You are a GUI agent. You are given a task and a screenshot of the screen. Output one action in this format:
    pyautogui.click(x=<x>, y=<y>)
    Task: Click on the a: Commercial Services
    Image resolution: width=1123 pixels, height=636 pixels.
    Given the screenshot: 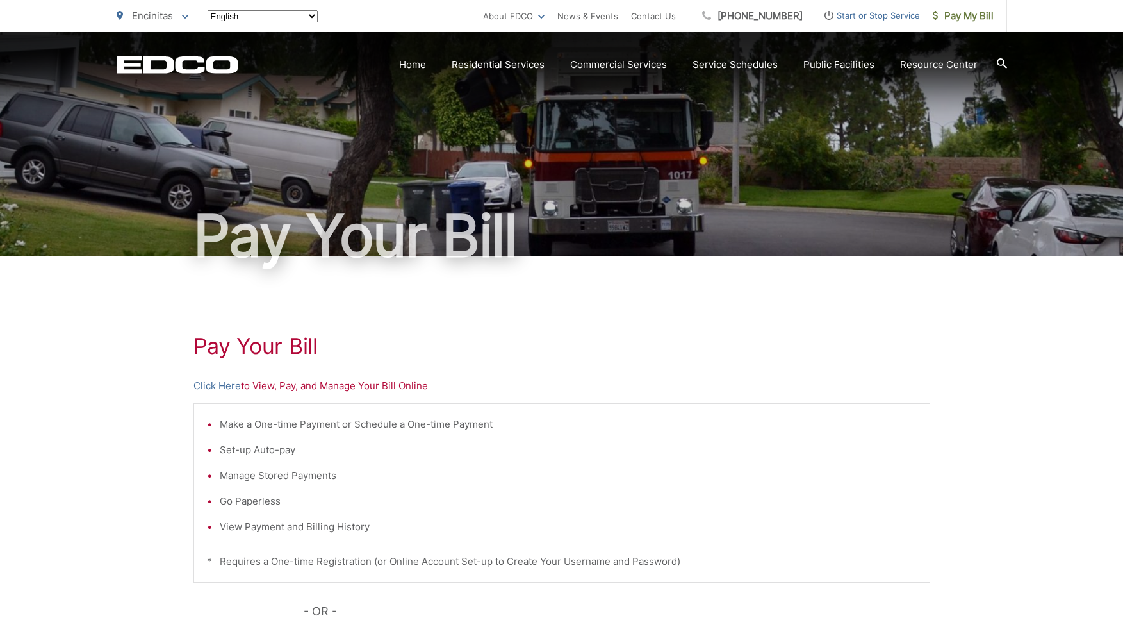 What is the action you would take?
    pyautogui.click(x=618, y=65)
    